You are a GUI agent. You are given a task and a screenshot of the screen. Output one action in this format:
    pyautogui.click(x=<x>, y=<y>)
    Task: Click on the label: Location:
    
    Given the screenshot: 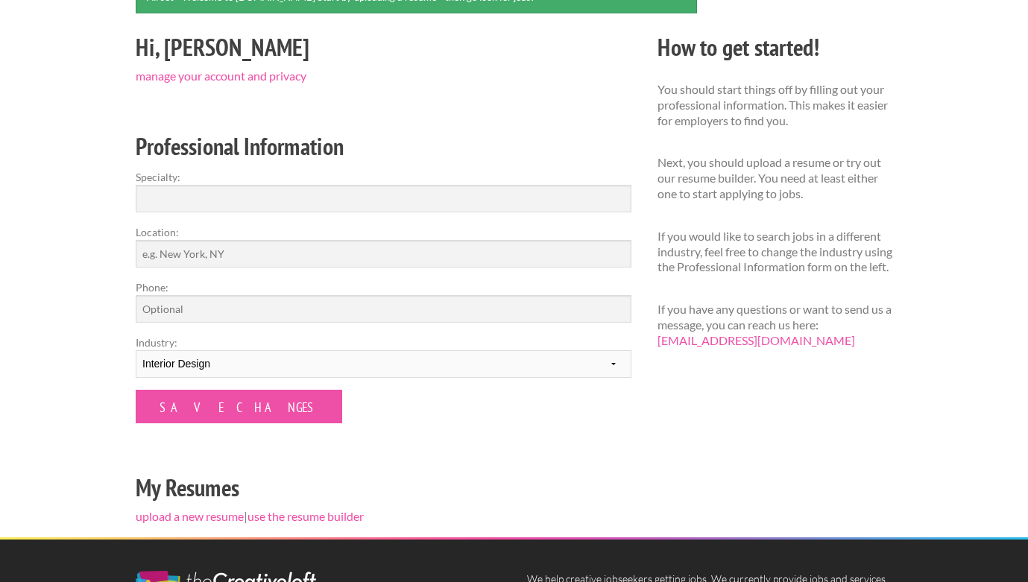 What is the action you would take?
    pyautogui.click(x=383, y=232)
    